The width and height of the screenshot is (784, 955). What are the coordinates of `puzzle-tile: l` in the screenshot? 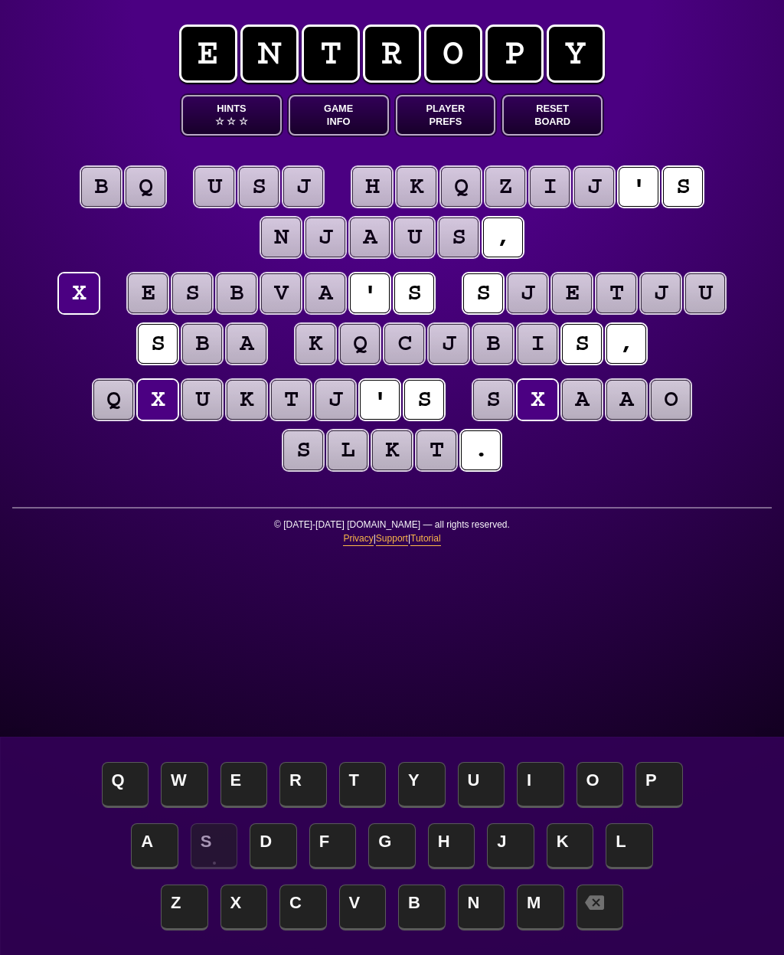 It's located at (348, 450).